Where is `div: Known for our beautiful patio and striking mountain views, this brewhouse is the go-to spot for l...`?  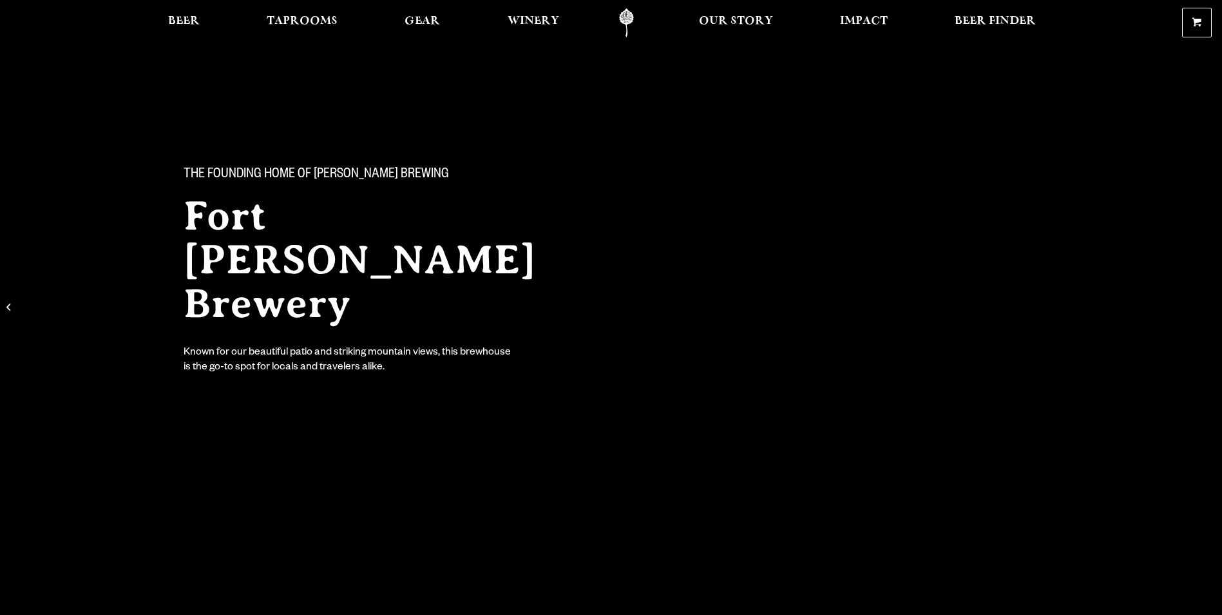
div: Known for our beautiful patio and striking mountain views, this brewhouse is the go-to spot for l... is located at coordinates (349, 361).